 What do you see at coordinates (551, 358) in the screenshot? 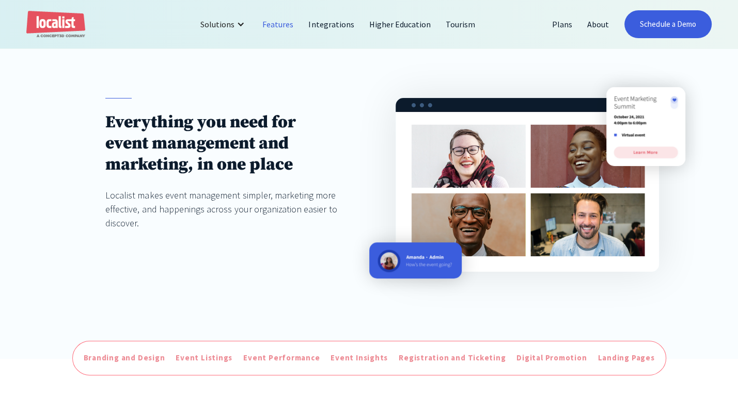
I see `div: Digital Promotion` at bounding box center [551, 358].